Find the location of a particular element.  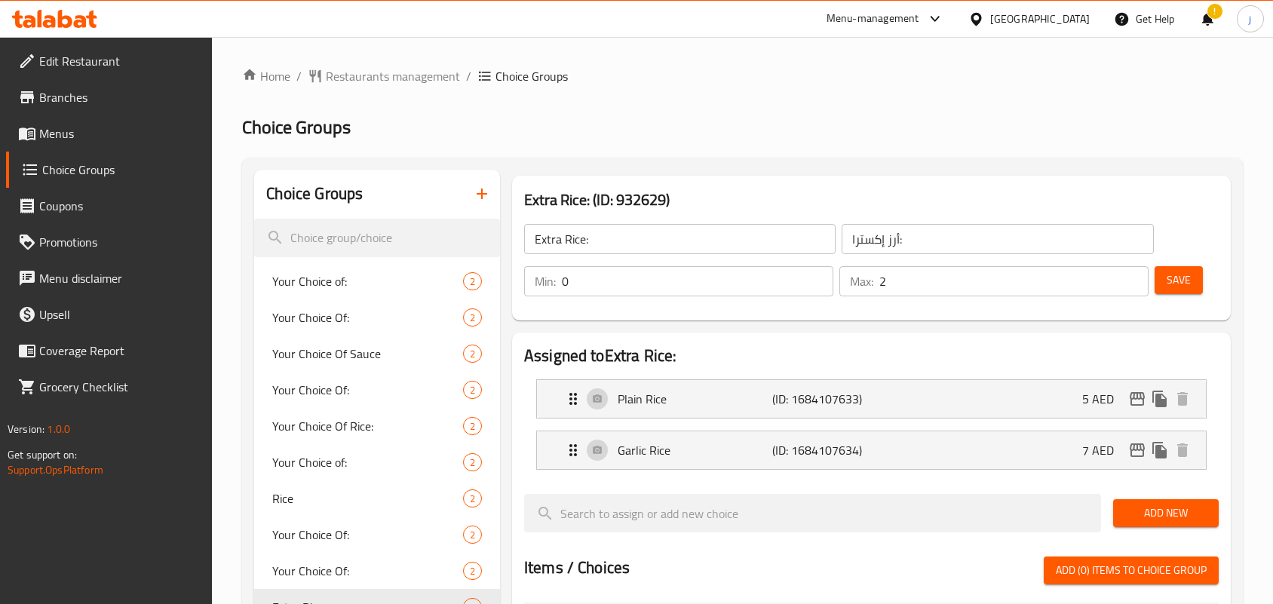

span: Rice is located at coordinates (367, 499).